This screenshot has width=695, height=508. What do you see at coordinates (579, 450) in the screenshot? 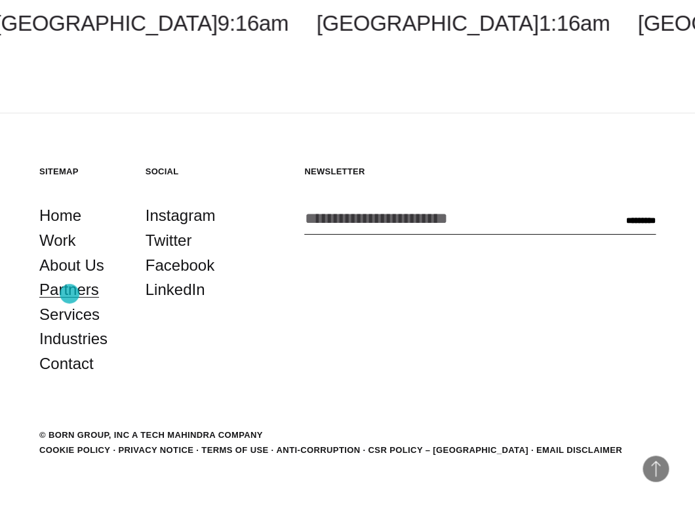
I see `a: Email Disclaimer` at bounding box center [579, 450].